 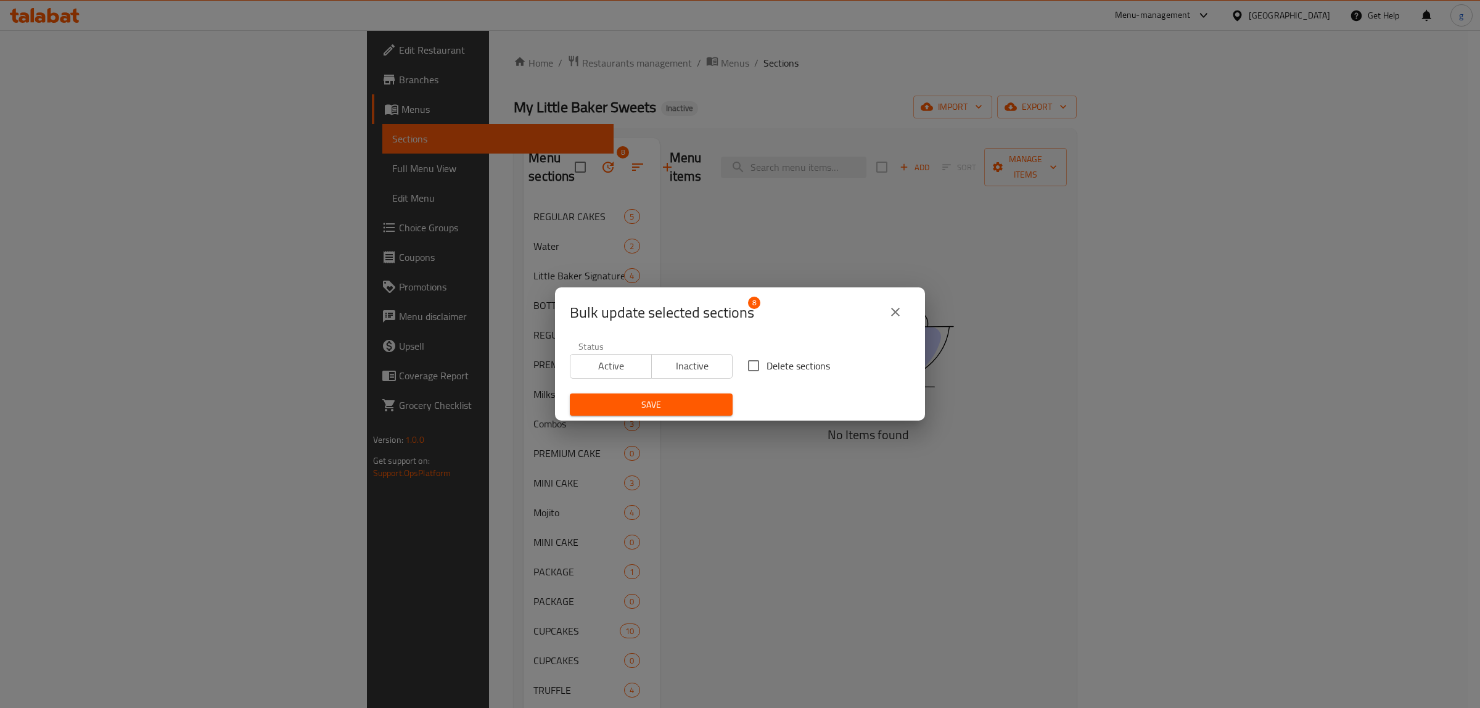 What do you see at coordinates (692, 366) in the screenshot?
I see `button: Inactive` at bounding box center [692, 366].